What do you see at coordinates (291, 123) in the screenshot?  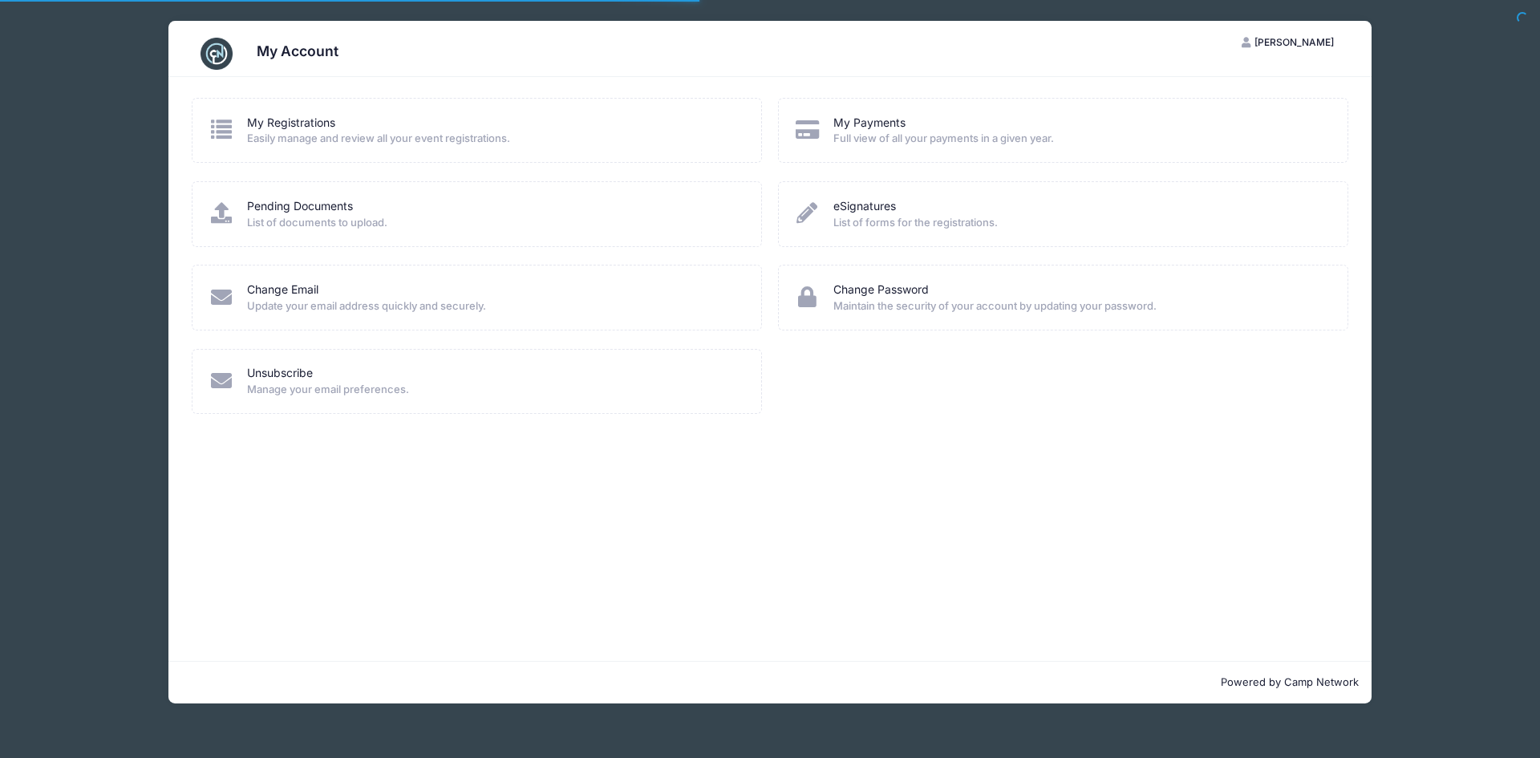 I see `a: My Registrations` at bounding box center [291, 123].